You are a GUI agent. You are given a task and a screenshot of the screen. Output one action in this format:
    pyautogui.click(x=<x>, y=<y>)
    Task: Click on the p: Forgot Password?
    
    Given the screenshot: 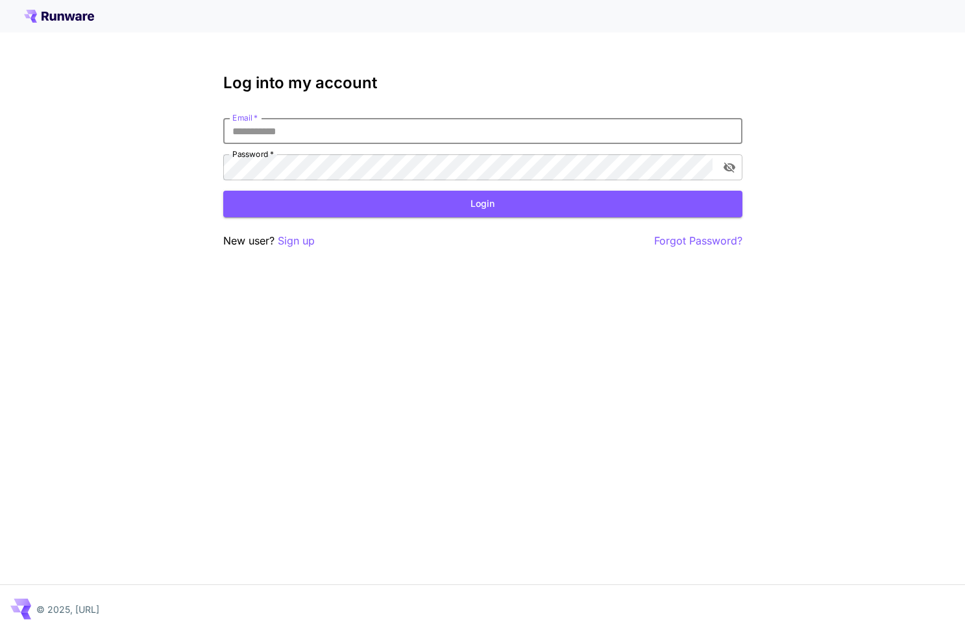 What is the action you would take?
    pyautogui.click(x=698, y=241)
    